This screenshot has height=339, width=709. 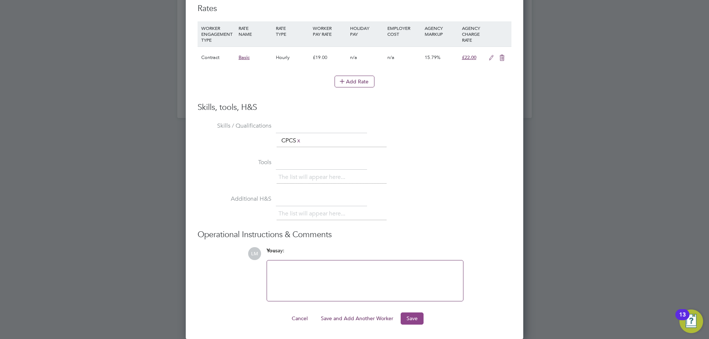 What do you see at coordinates (299, 141) in the screenshot?
I see `a: x` at bounding box center [299, 141].